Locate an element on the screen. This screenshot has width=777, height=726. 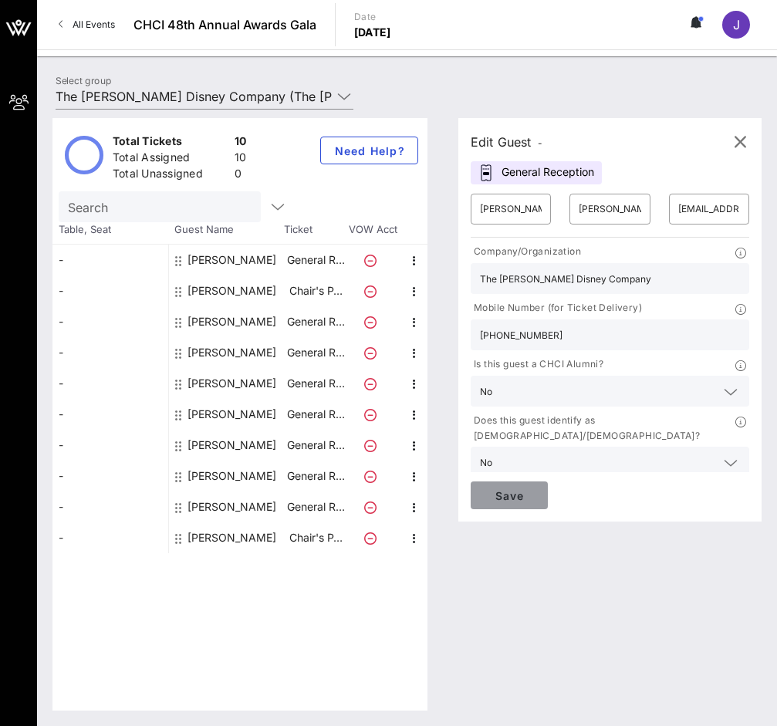
div: Edit Guest is located at coordinates (506, 142).